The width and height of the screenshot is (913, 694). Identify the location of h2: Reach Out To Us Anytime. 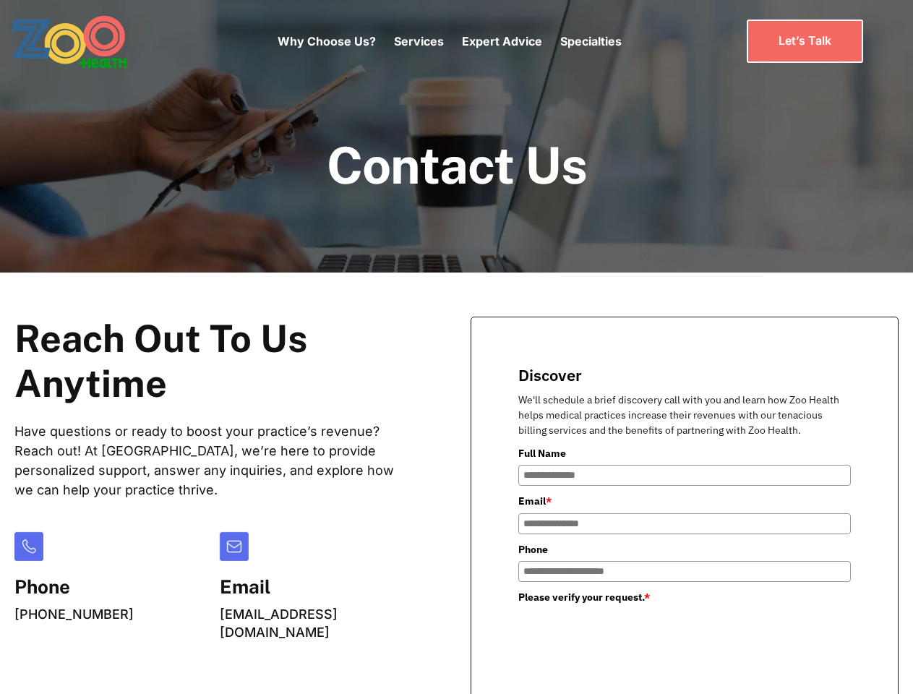
(213, 361).